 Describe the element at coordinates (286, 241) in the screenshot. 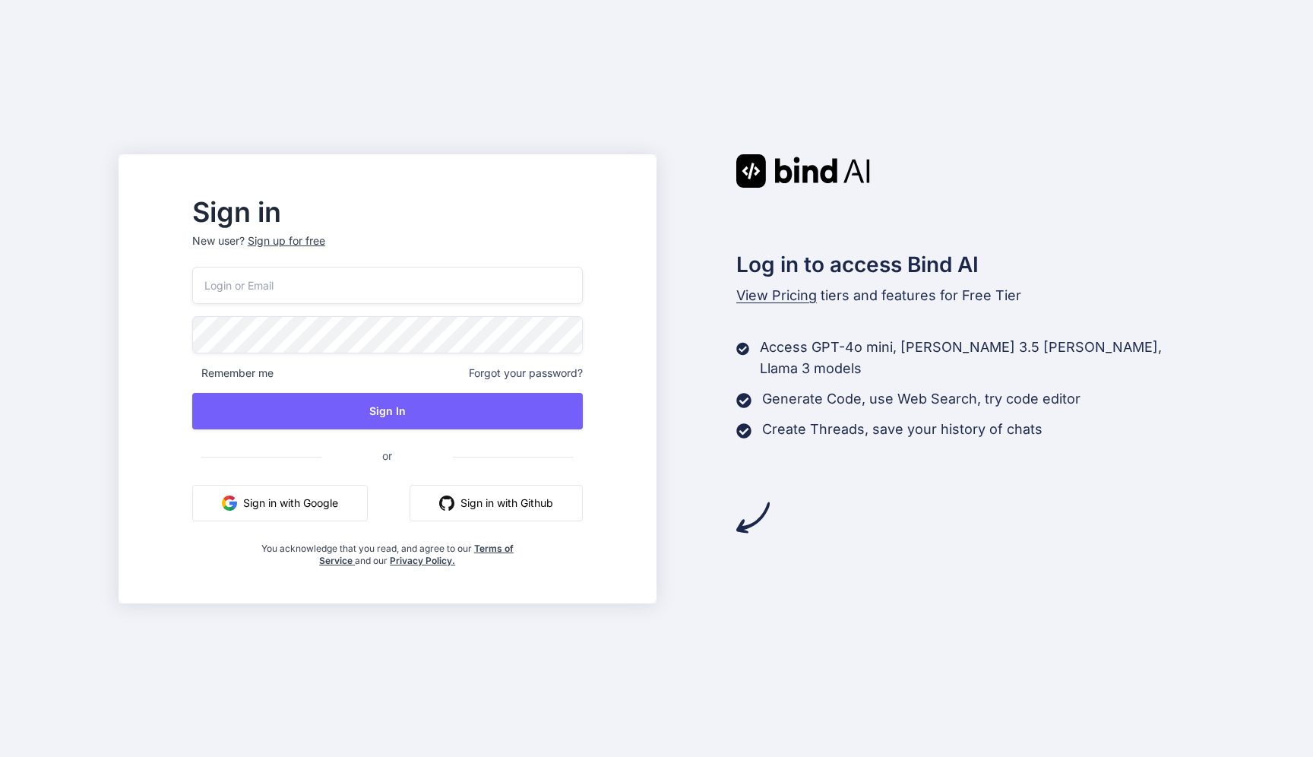

I see `div: Sign up for free` at that location.